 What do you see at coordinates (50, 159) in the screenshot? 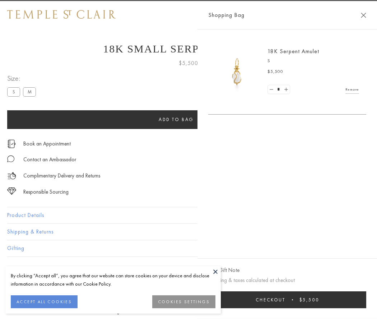
I see `div: Contact an Ambassador` at bounding box center [50, 159].